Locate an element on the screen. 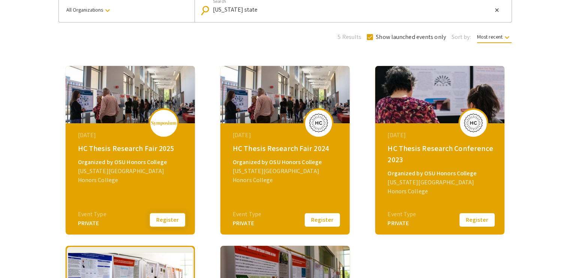 This screenshot has width=570, height=278. input: Looking for something specific? is located at coordinates (353, 10).